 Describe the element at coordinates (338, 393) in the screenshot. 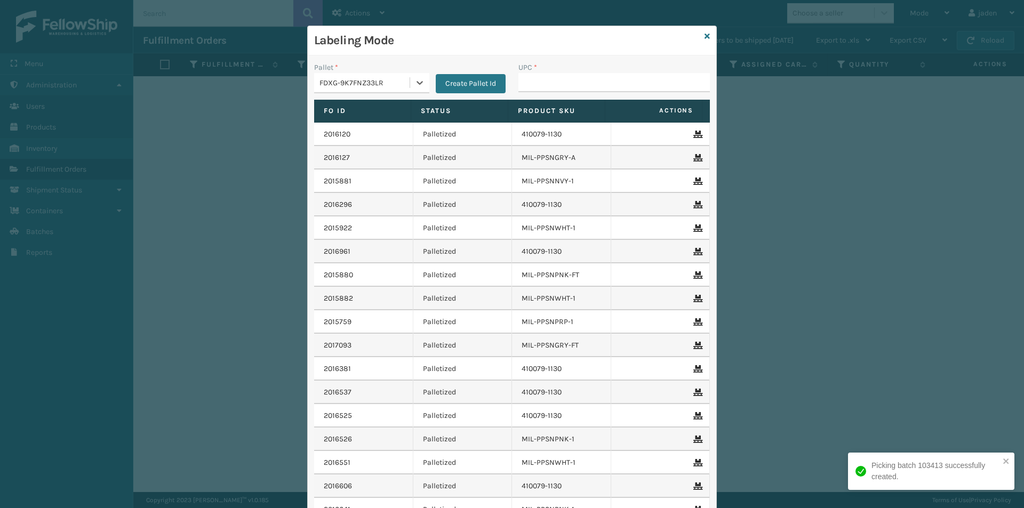

I see `a: 2016537` at that location.